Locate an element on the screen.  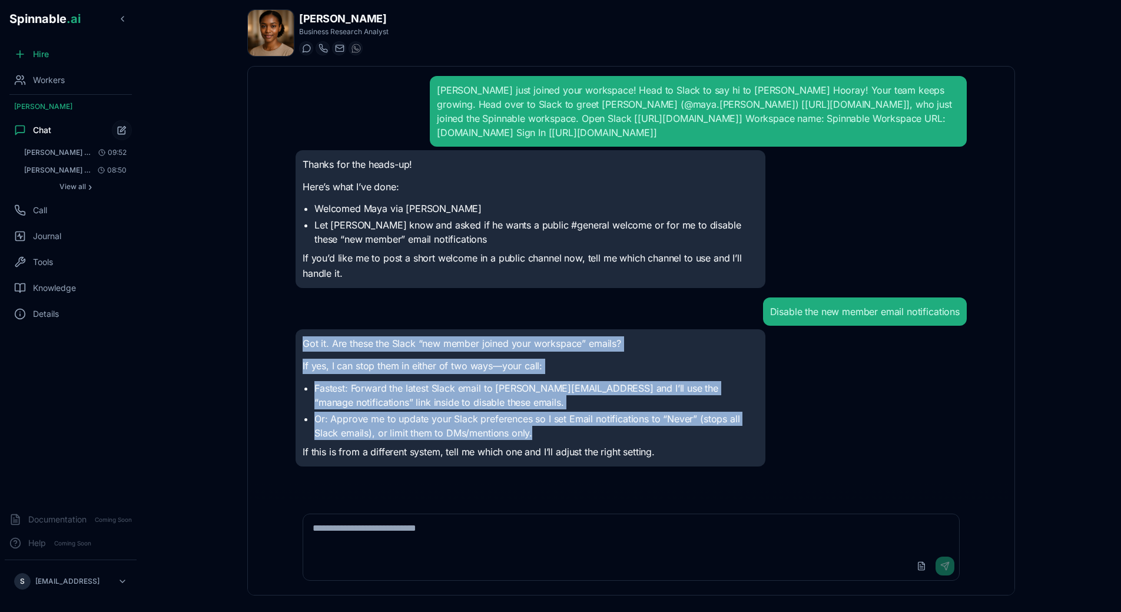
button: WhatsApp is located at coordinates (356, 48).